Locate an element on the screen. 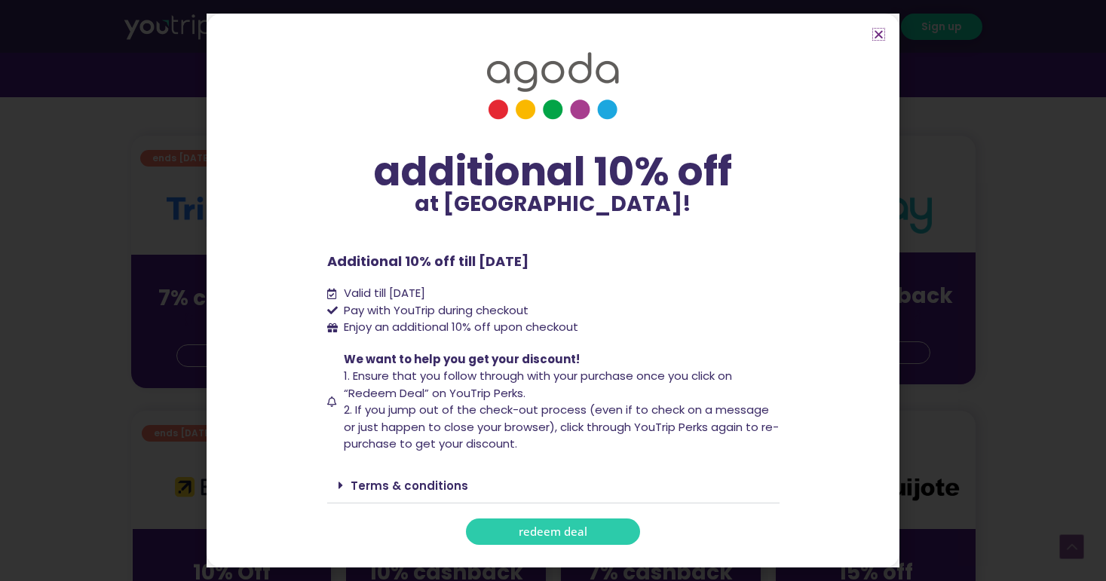 The height and width of the screenshot is (581, 1106). span: 2. If you jump out of the check-out process (even if to check on a message or just happen to clos... is located at coordinates (561, 427).